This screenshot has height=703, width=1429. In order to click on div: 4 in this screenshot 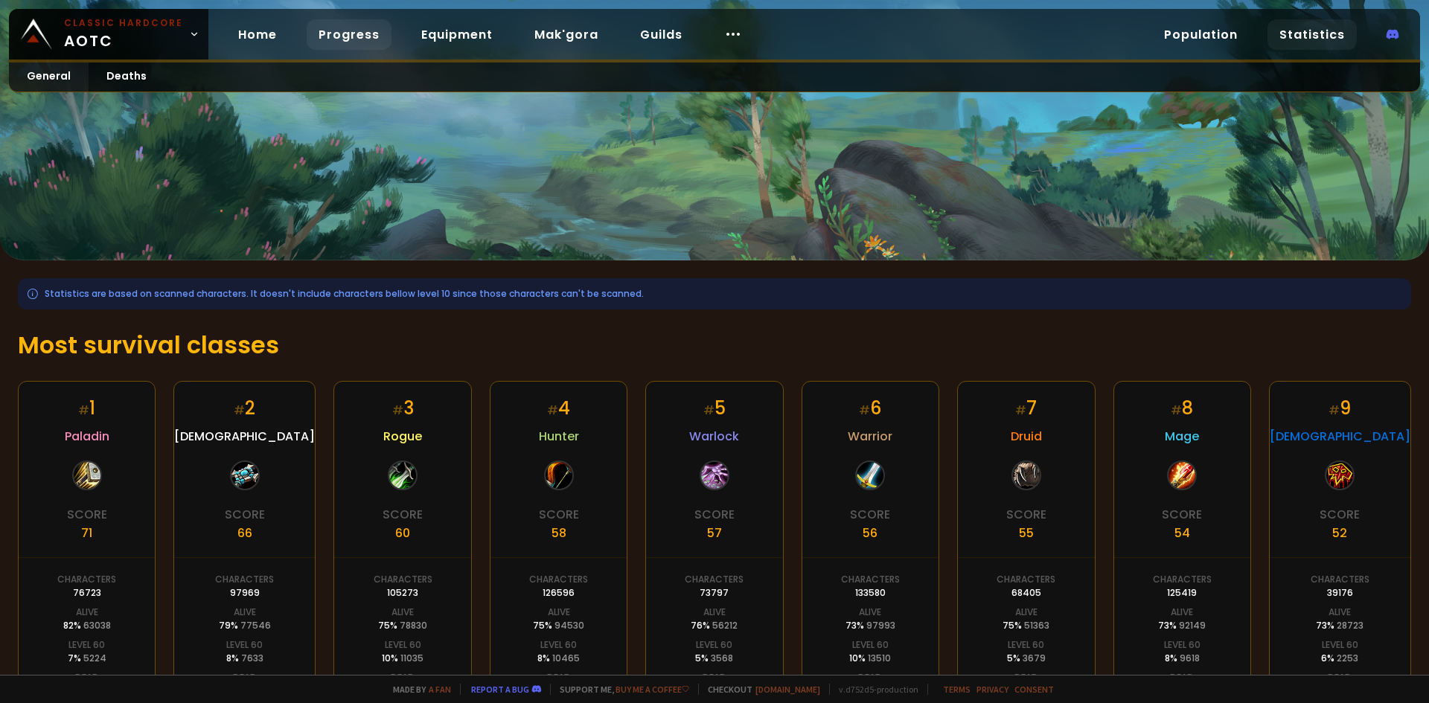, I will do `click(558, 408)`.